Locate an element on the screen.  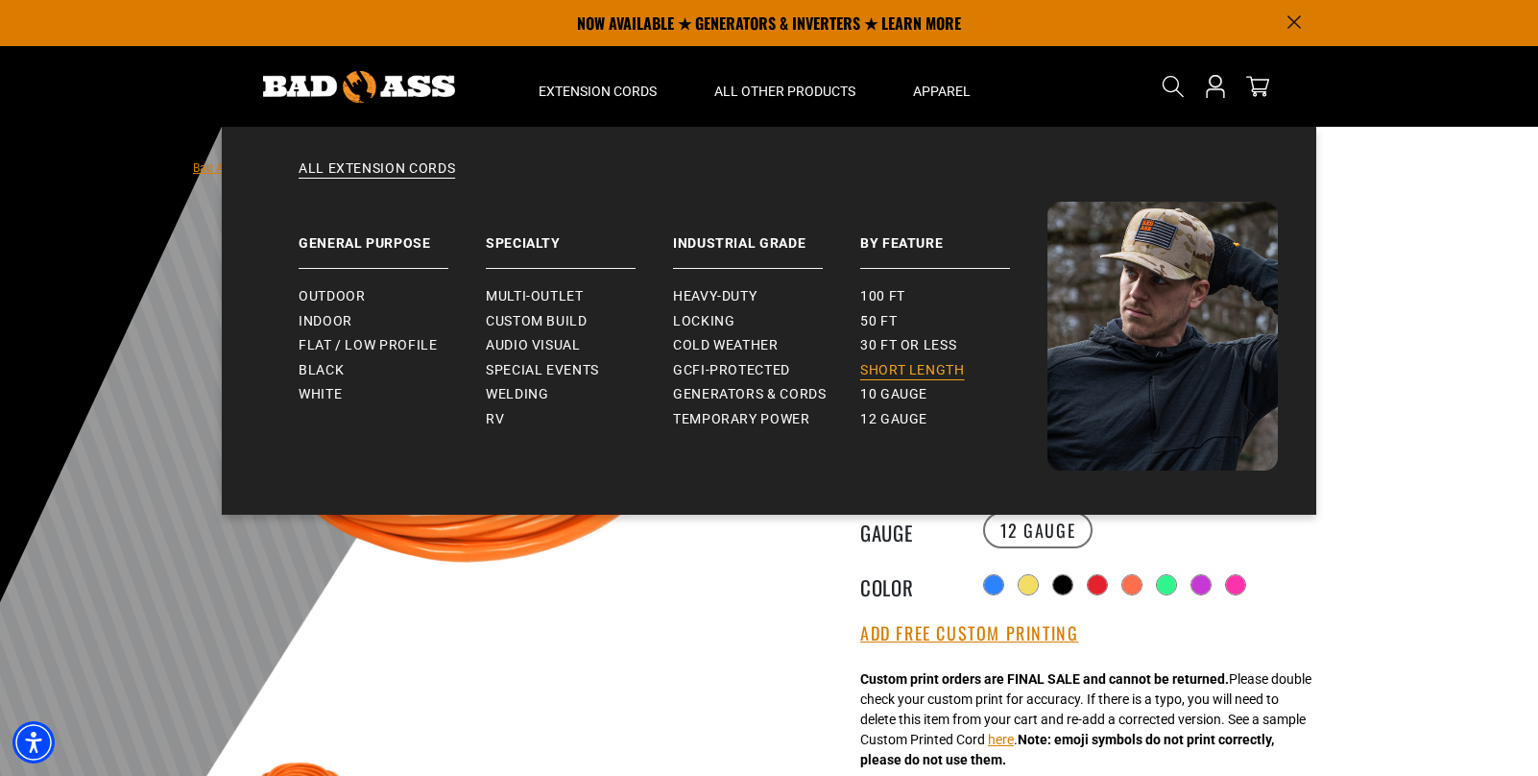
span: Welding is located at coordinates (516, 395).